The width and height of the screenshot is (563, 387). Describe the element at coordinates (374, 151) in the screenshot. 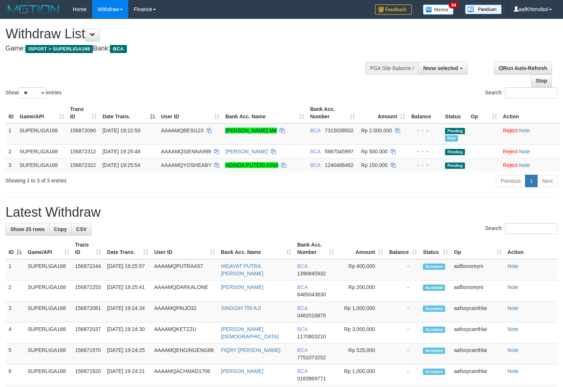

I see `span: Rp 500.000` at that location.